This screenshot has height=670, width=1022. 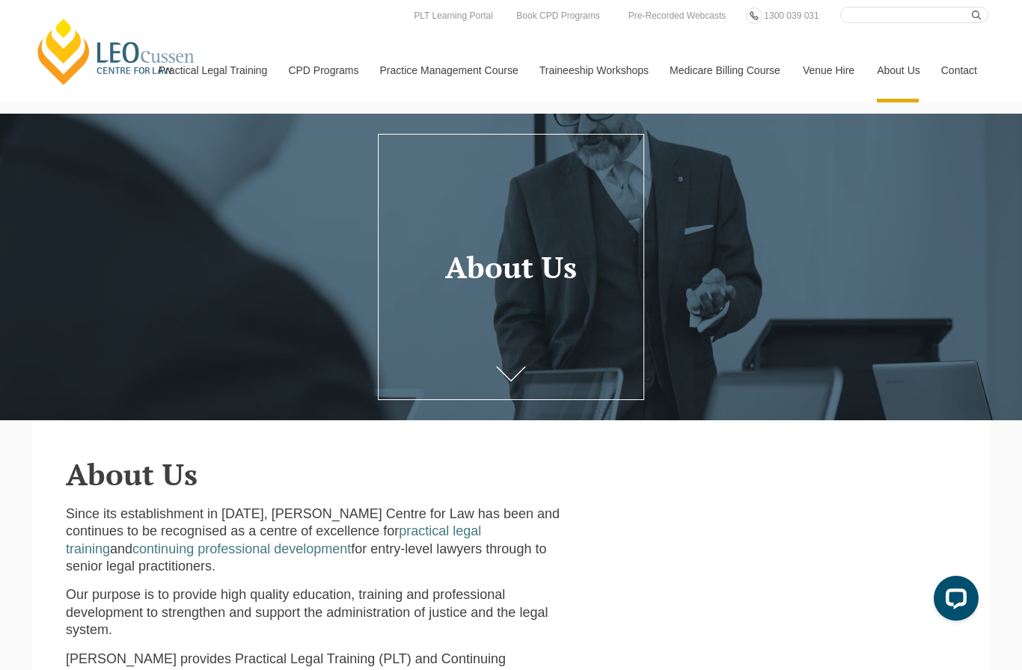 I want to click on a: 1300 039 031, so click(x=791, y=16).